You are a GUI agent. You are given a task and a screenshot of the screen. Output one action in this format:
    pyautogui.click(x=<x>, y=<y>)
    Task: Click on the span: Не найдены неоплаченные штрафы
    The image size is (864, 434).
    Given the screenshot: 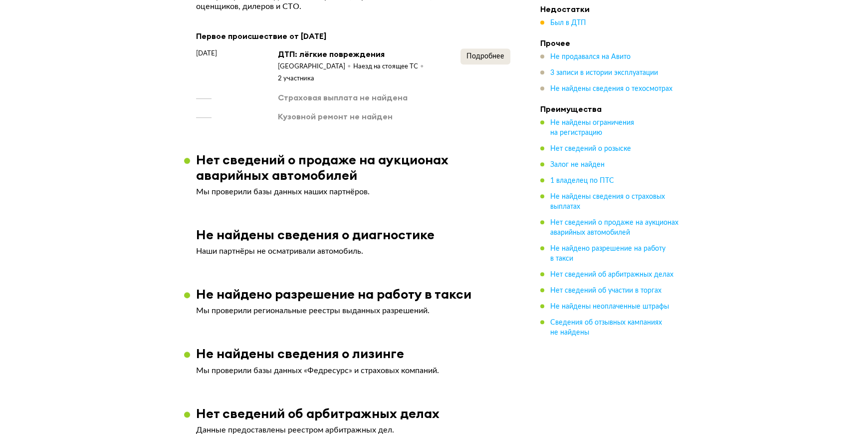 What is the action you would take?
    pyautogui.click(x=610, y=306)
    